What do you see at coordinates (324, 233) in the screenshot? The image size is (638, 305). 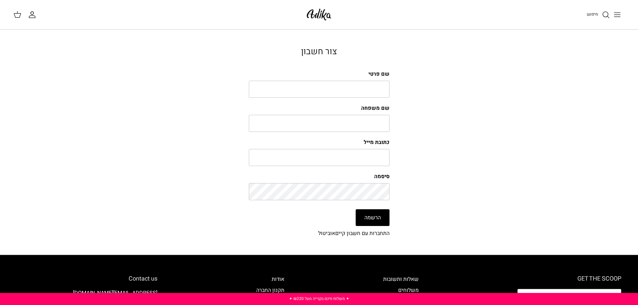 I see `a: ביטול` at bounding box center [324, 233].